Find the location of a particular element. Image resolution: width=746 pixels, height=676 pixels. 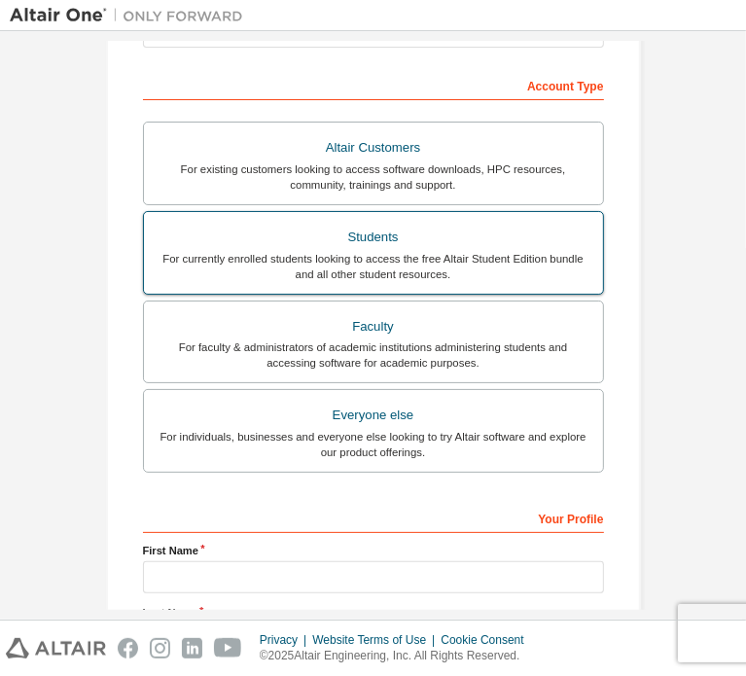

div: Website Terms of Use is located at coordinates (377, 640).